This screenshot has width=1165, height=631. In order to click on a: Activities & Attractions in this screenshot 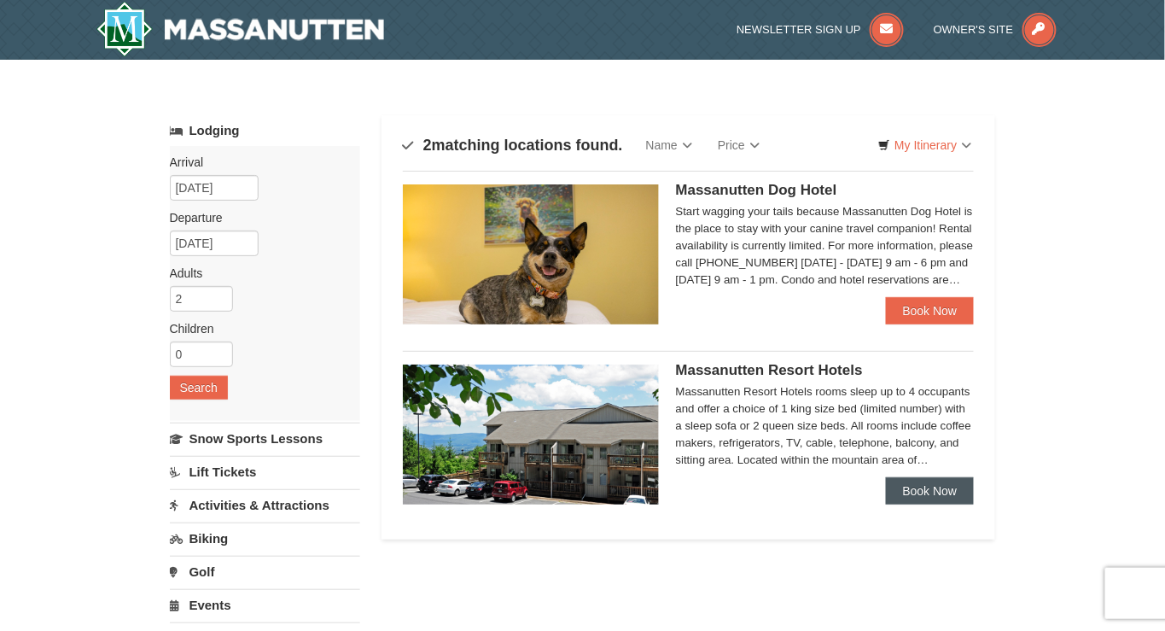, I will do `click(265, 505)`.